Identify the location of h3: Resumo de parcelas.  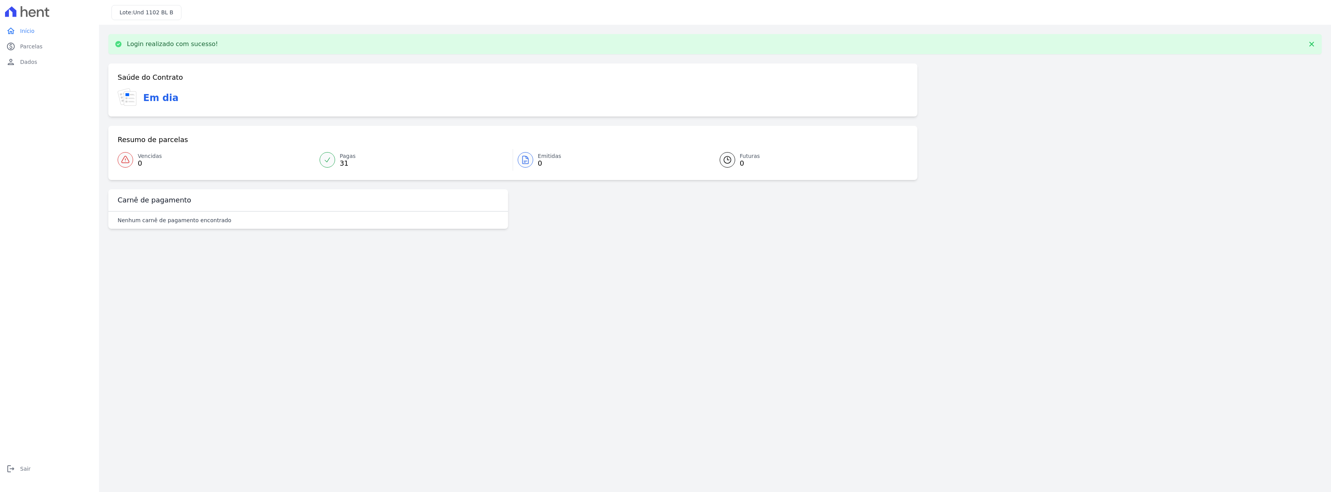
(153, 140).